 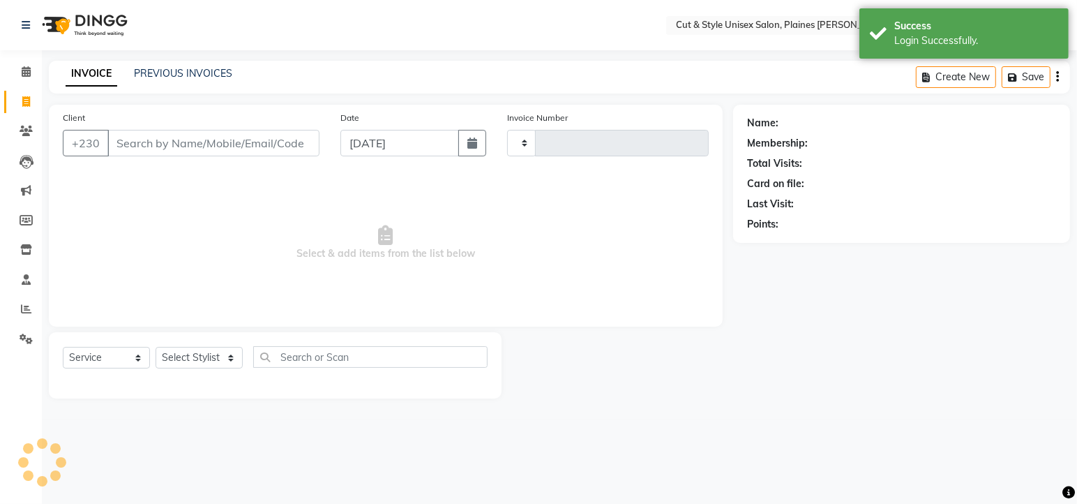 I want to click on div: Membership:, so click(x=777, y=143).